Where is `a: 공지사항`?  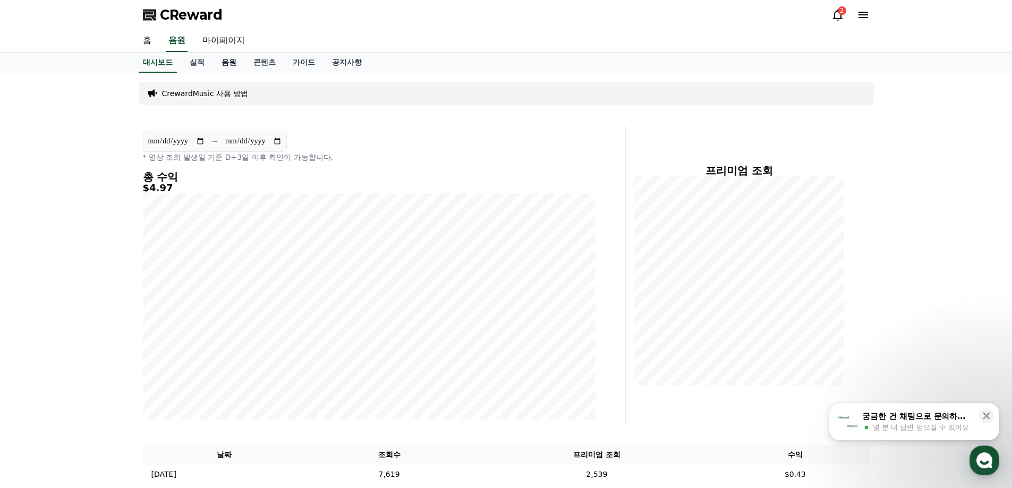 a: 공지사항 is located at coordinates (347, 63).